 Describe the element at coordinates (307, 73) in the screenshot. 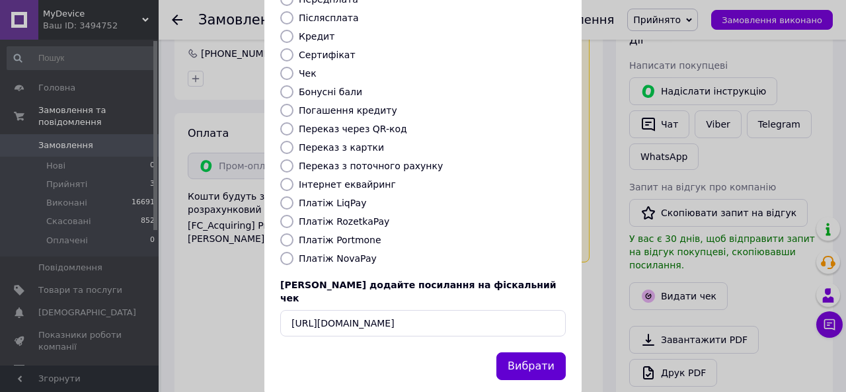

I see `label: Чек` at that location.